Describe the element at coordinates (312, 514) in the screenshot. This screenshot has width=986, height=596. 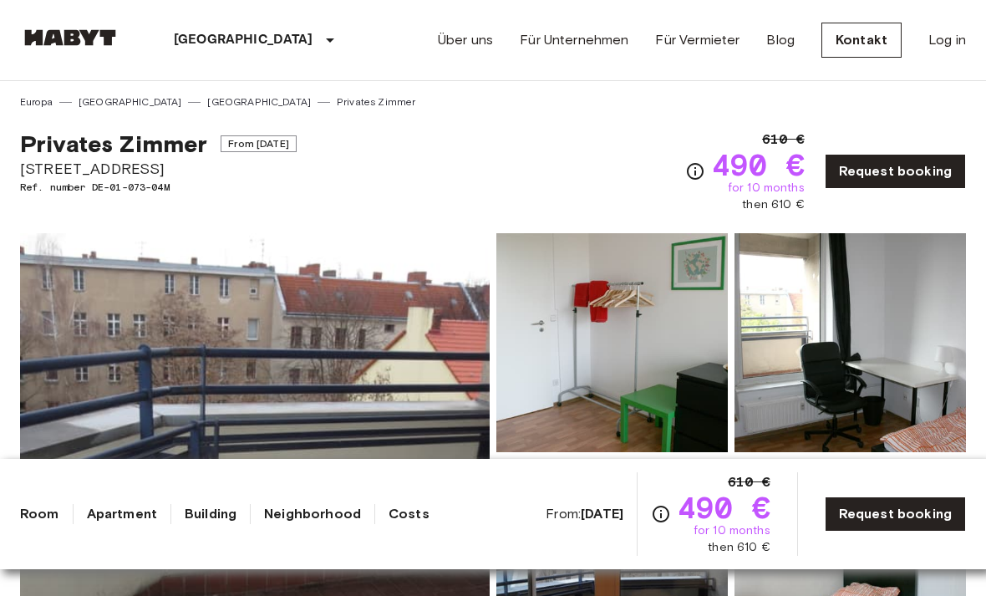
I see `a: Neighborhood` at that location.